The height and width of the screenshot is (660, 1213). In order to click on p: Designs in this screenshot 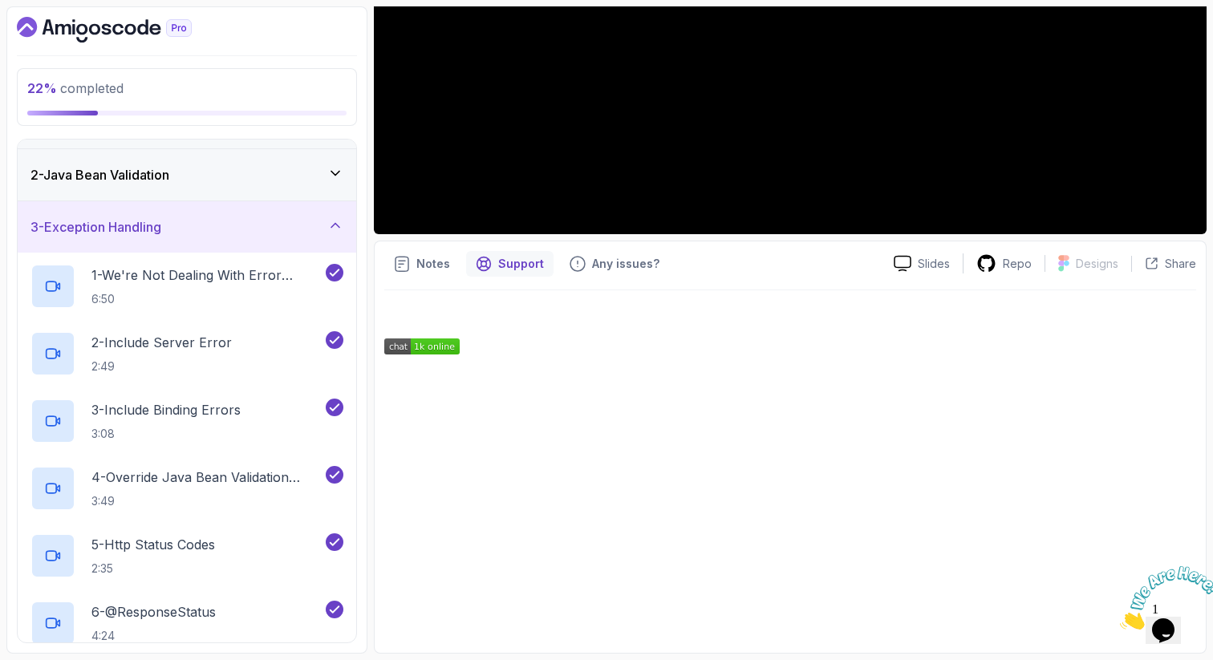, I will do `click(1097, 264)`.